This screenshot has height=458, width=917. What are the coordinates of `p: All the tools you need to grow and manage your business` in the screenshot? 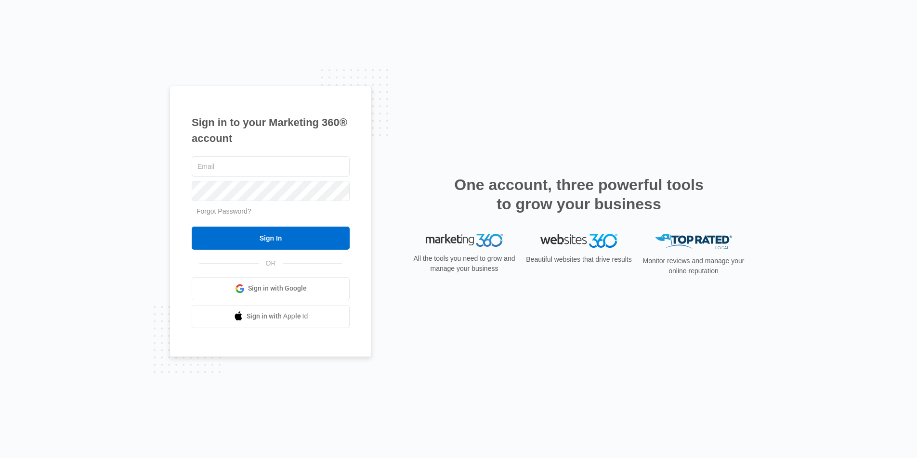 It's located at (464, 264).